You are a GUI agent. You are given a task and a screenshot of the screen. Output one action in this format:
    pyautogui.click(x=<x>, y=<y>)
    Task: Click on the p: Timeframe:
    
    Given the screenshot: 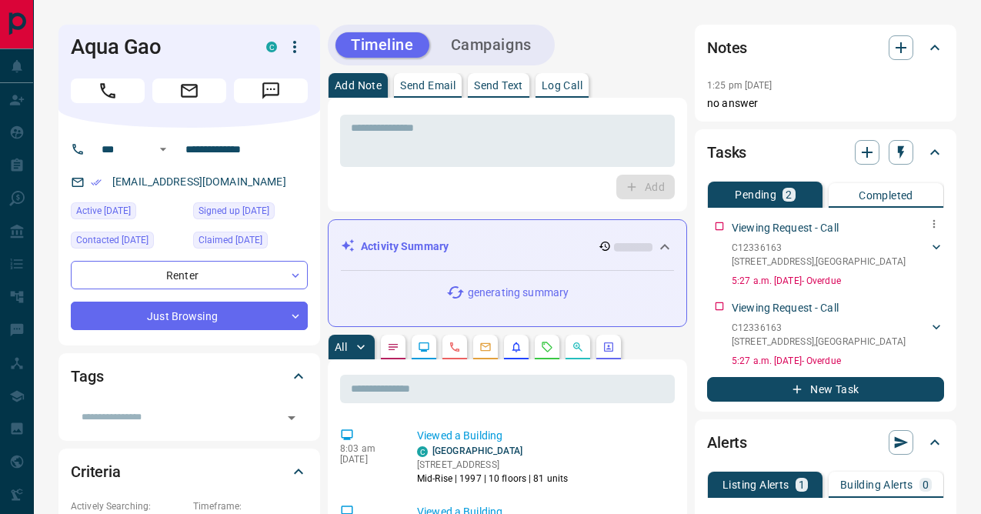 What is the action you would take?
    pyautogui.click(x=250, y=506)
    